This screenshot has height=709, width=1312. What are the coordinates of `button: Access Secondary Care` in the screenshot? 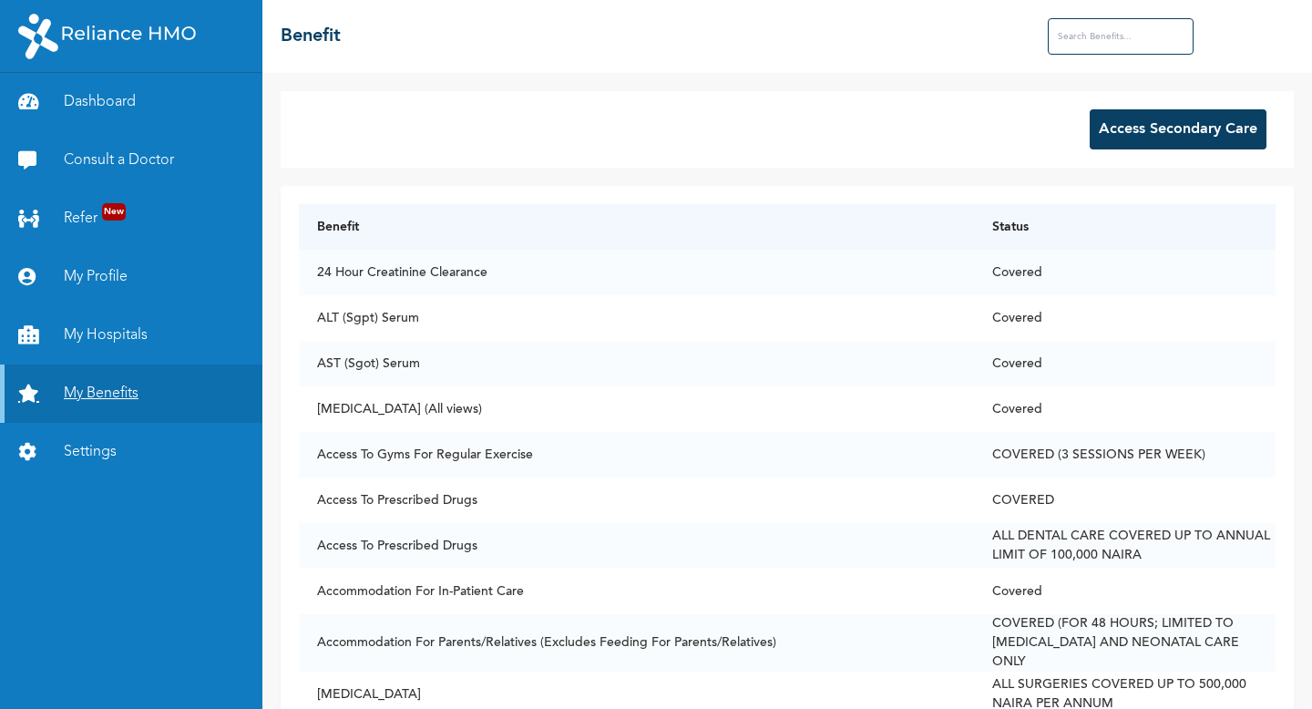 It's located at (1178, 129).